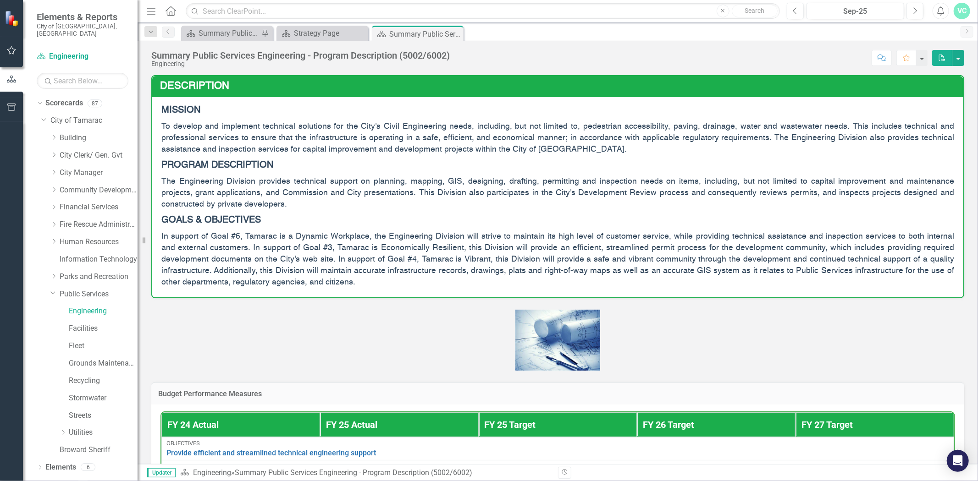 The image size is (978, 481). Describe the element at coordinates (88, 468) in the screenshot. I see `div: 6` at that location.